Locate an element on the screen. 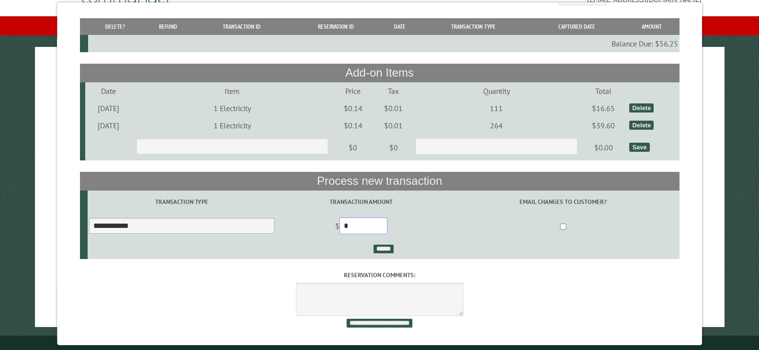  label: Reservation comments: is located at coordinates (379, 275).